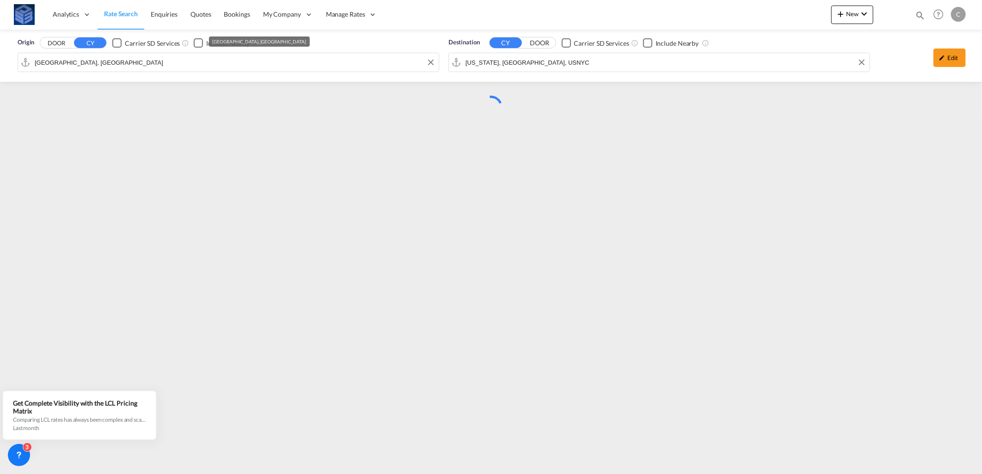 The width and height of the screenshot is (982, 474). What do you see at coordinates (864, 14) in the screenshot?
I see `md-icon: icon-chevron-down` at bounding box center [864, 14].